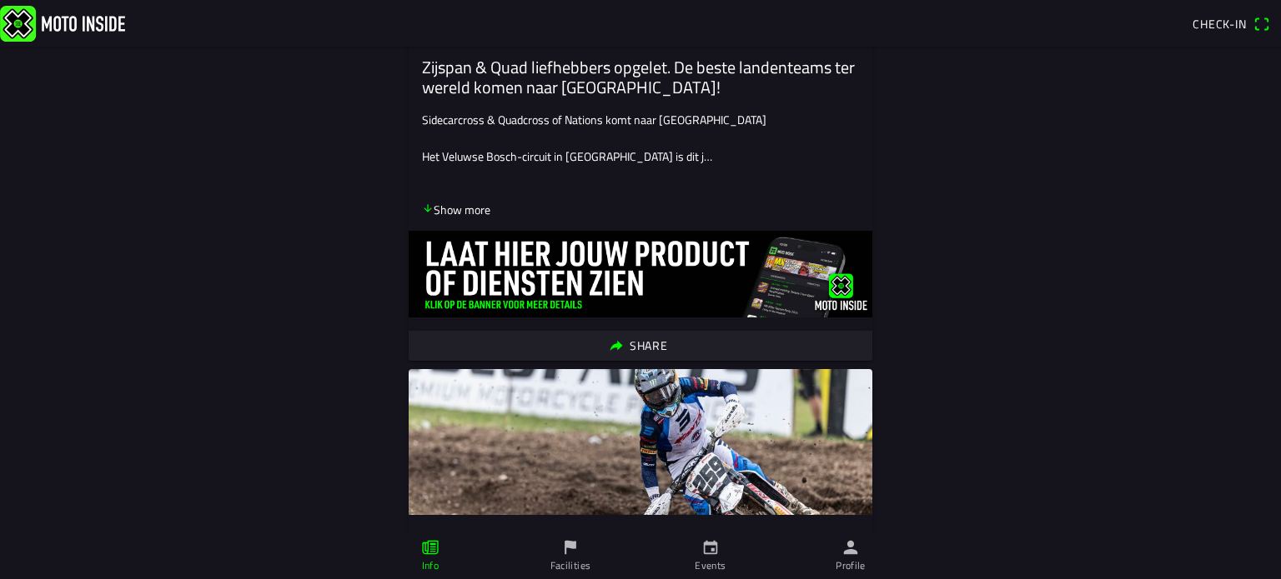 The image size is (1281, 579). What do you see at coordinates (456, 209) in the screenshot?
I see `p: Show more` at bounding box center [456, 209].